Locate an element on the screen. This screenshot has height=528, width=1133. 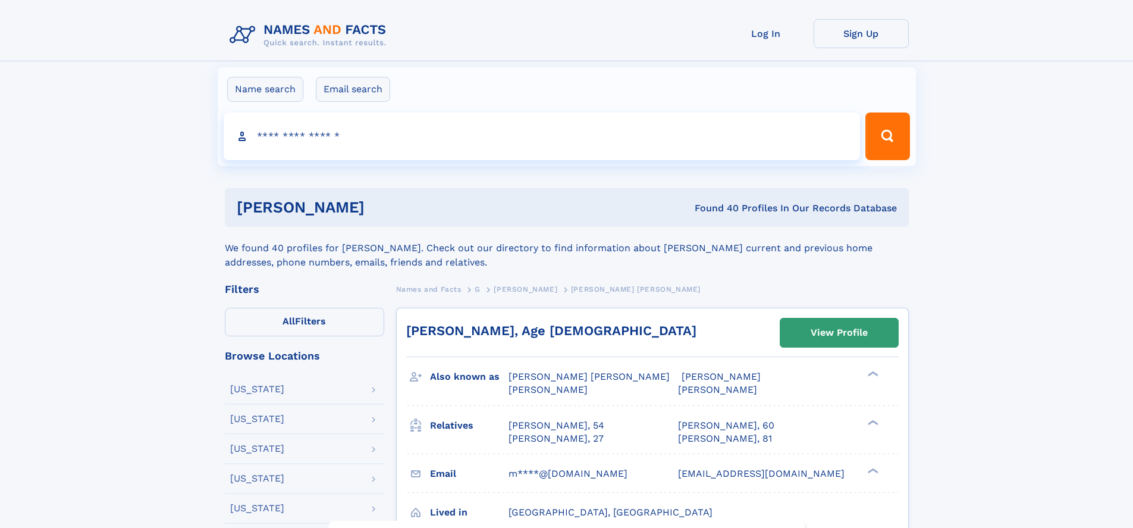
a: Log In is located at coordinates (766, 33).